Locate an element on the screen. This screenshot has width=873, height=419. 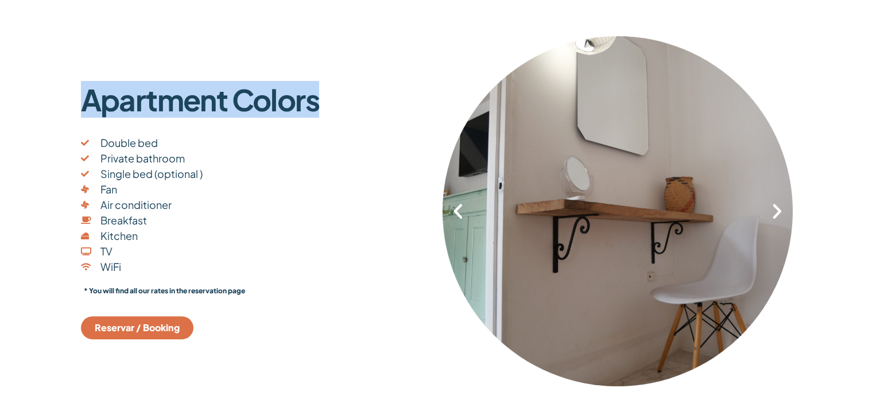
div: 4 / 4 is located at coordinates (618, 211).